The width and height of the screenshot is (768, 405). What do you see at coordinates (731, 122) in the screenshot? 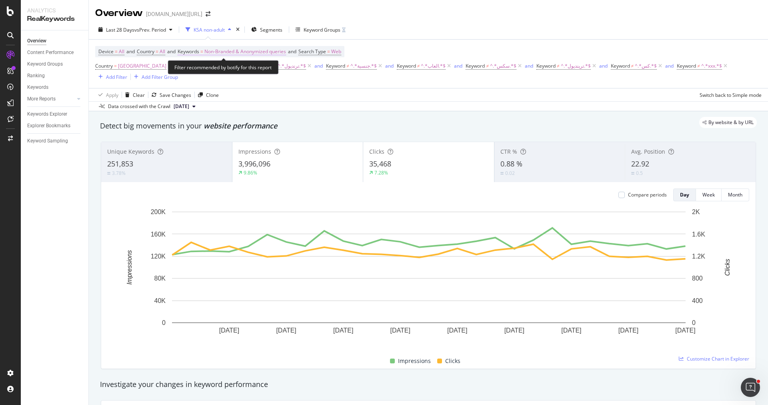
I see `span: By website & by URL` at bounding box center [731, 122].